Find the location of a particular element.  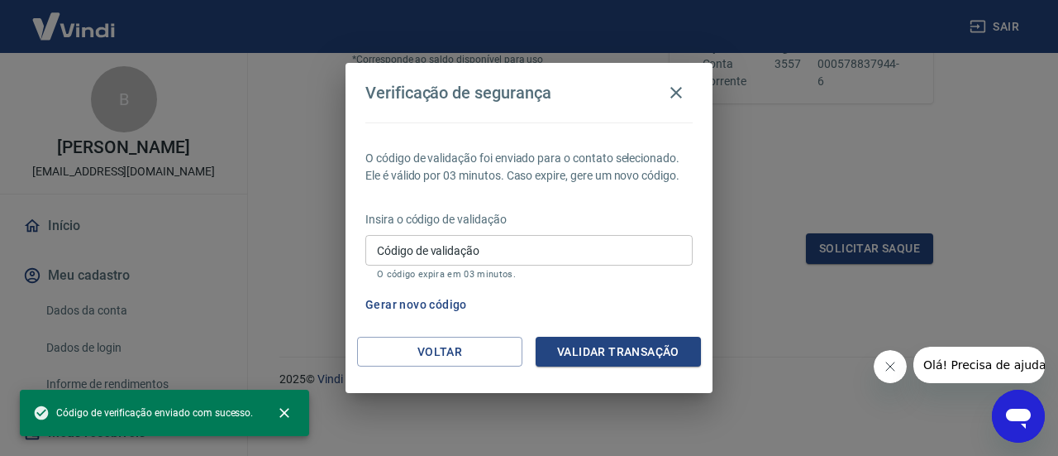

button: Validar transação is located at coordinates (619, 351).